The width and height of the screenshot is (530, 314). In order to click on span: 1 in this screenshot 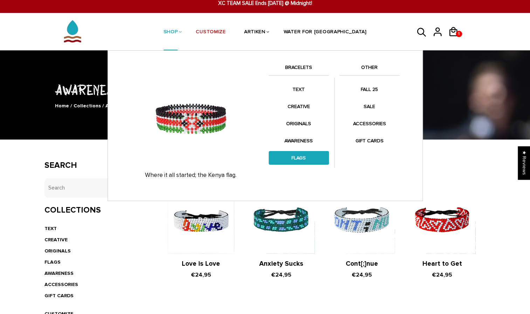, I will do `click(459, 34)`.